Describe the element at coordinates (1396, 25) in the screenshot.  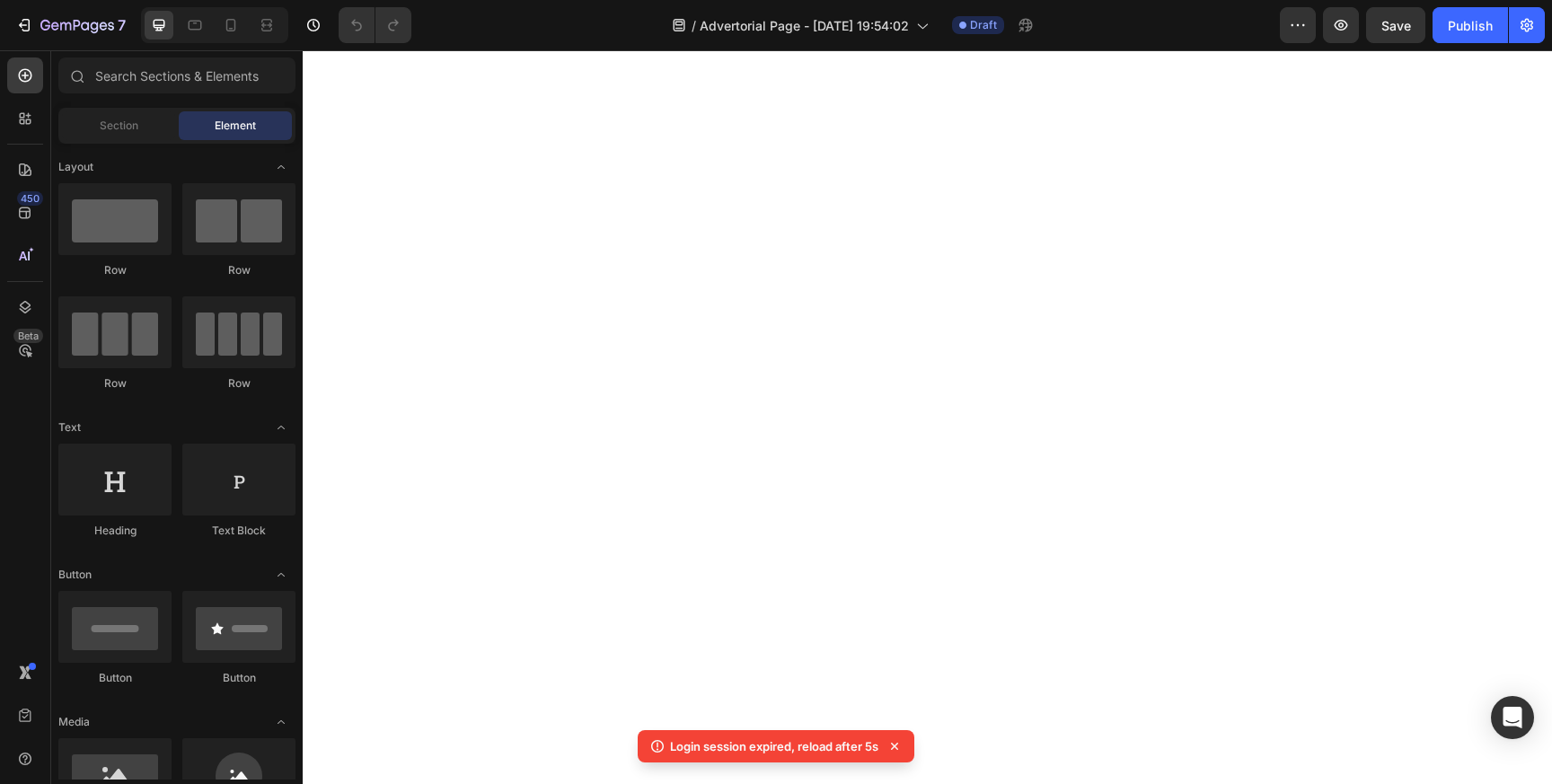
I see `button: Save` at that location.